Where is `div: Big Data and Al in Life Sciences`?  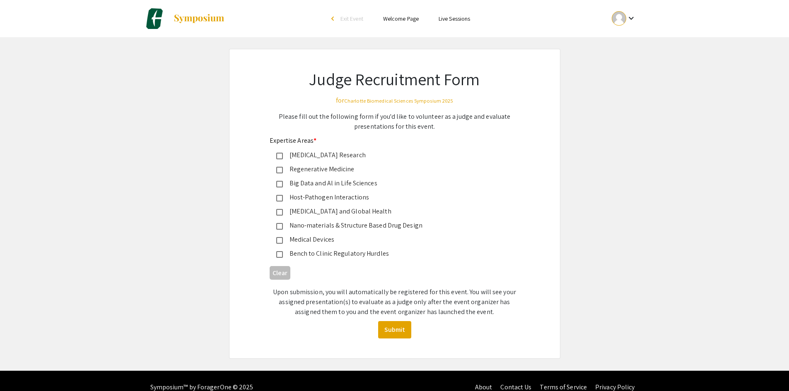
div: Big Data and Al in Life Sciences is located at coordinates (391, 184).